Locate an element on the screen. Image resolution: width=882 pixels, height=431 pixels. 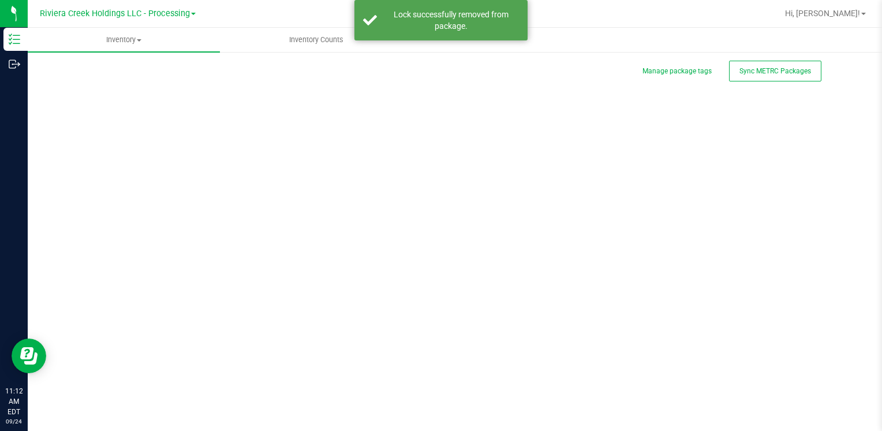
span: Riviera Creek Holdings LLC - Processing is located at coordinates (115, 13).